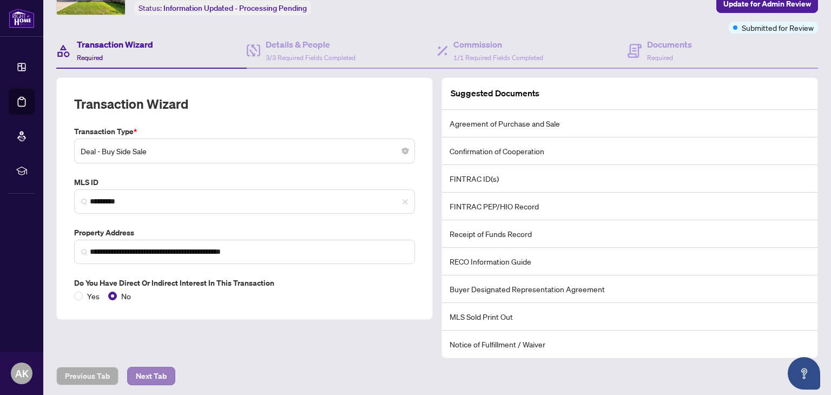  I want to click on span: No, so click(126, 296).